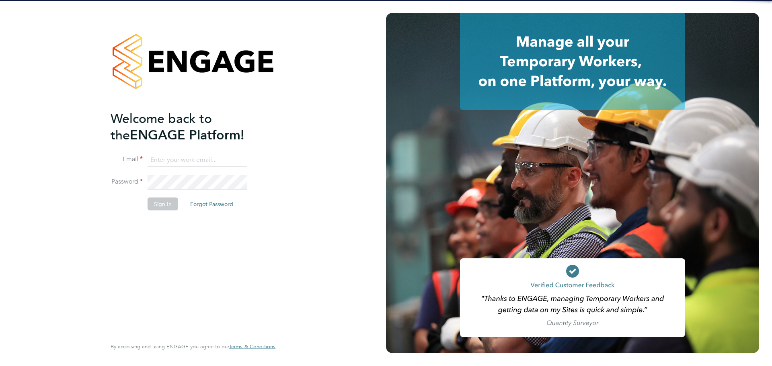 Image resolution: width=772 pixels, height=366 pixels. Describe the element at coordinates (189, 127) in the screenshot. I see `h2: ENGAGE Platform!` at that location.